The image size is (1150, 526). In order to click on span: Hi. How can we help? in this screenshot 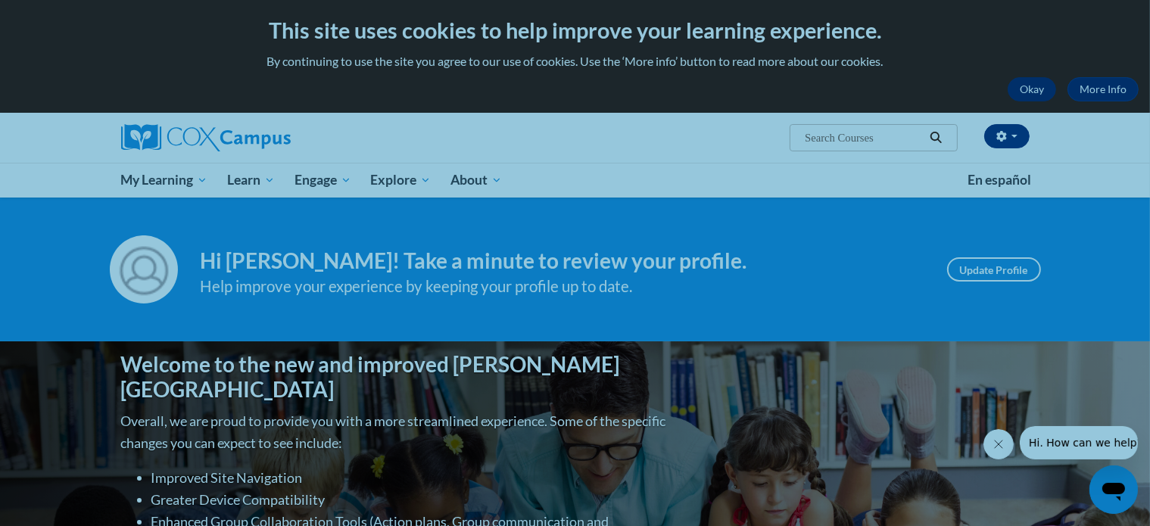, I will do `click(66, 17)`.